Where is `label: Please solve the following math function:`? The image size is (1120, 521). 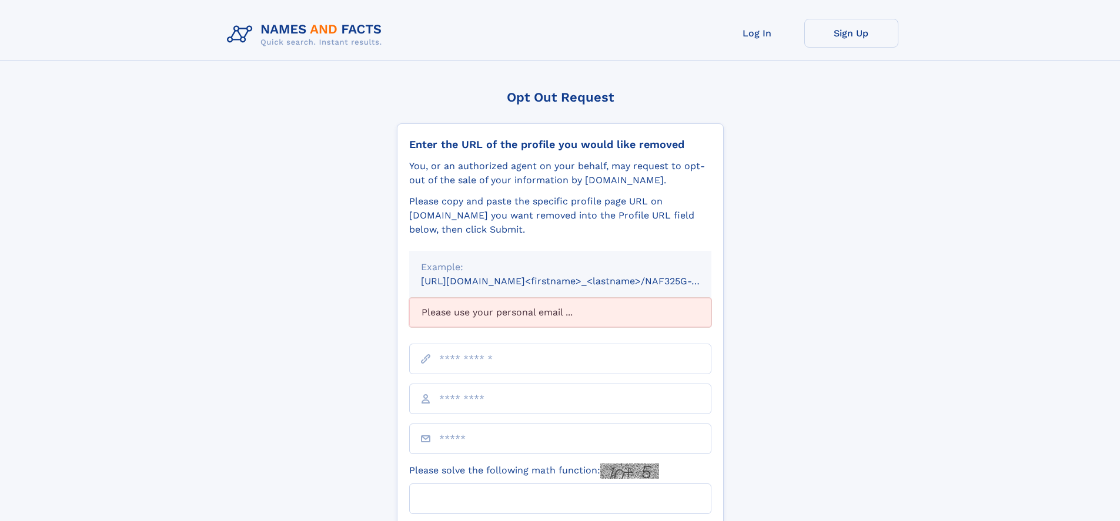
label: Please solve the following math function: is located at coordinates (534, 471).